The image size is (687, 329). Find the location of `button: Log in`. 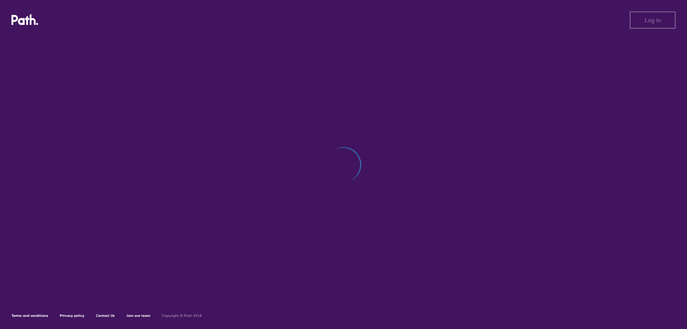

button: Log in is located at coordinates (652, 20).